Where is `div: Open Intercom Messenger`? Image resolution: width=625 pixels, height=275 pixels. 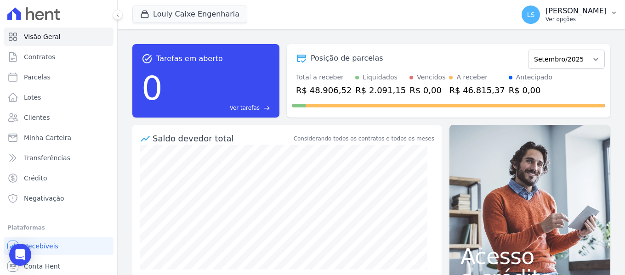 div: Open Intercom Messenger is located at coordinates (20, 255).